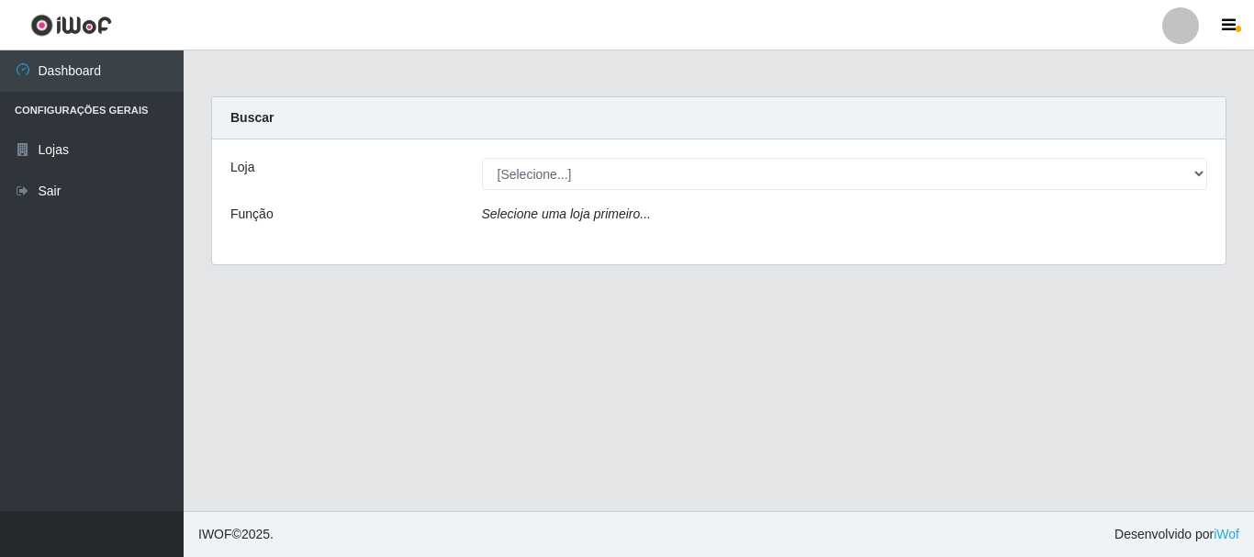 This screenshot has width=1254, height=557. I want to click on img: CoreUI Logo, so click(71, 25).